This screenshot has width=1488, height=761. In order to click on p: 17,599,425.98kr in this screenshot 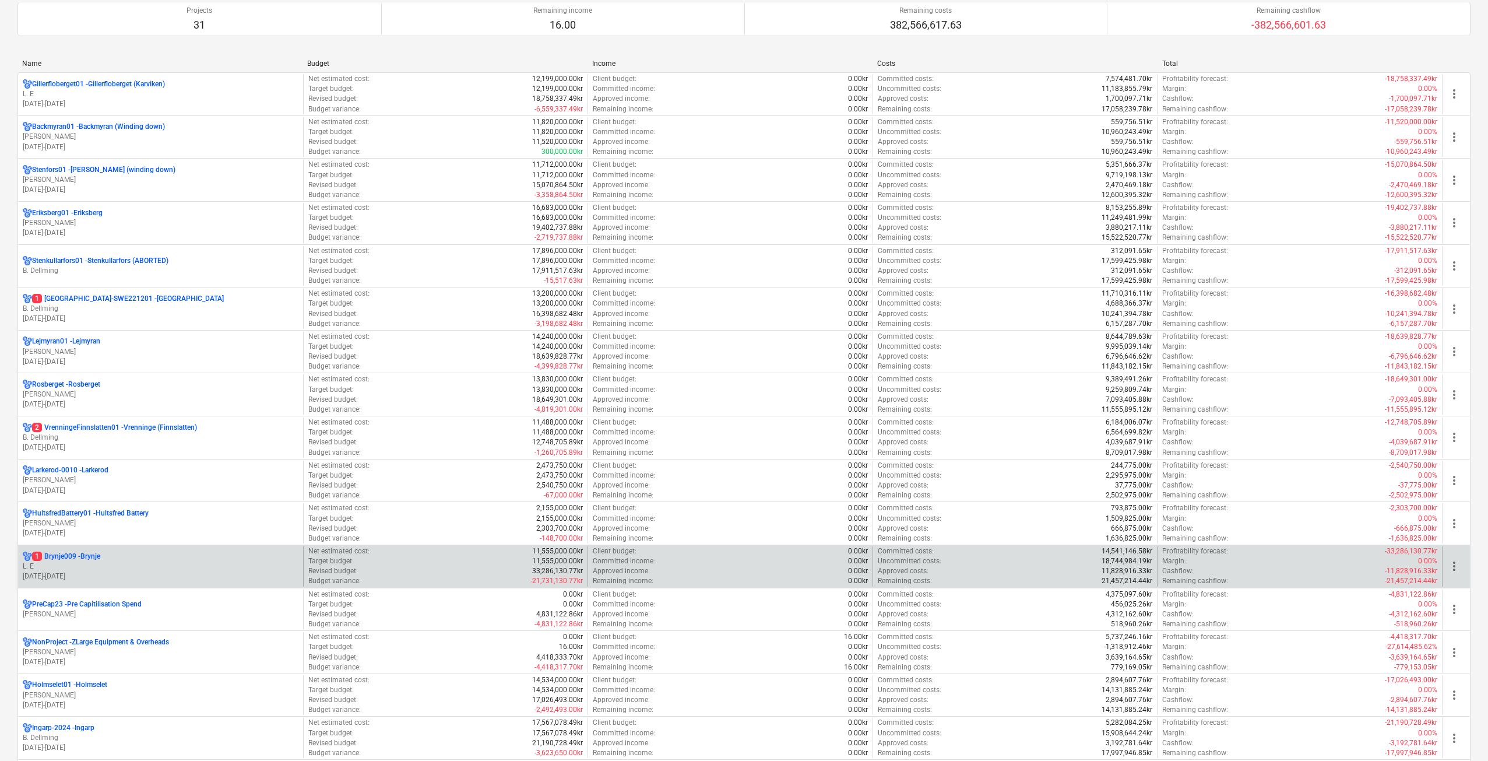, I will do `click(1127, 261)`.